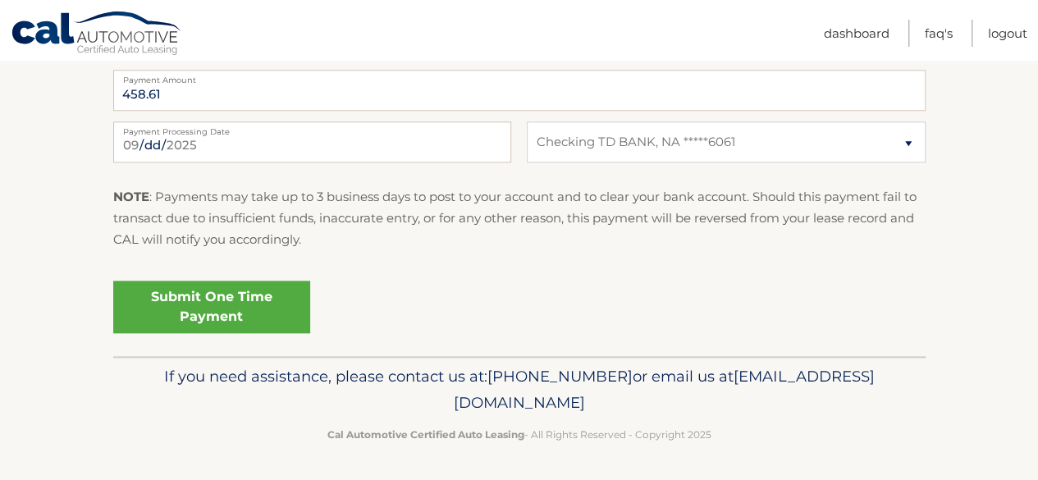 This screenshot has width=1038, height=480. I want to click on p: - All Rights Reserved - Copyright 2025, so click(519, 434).